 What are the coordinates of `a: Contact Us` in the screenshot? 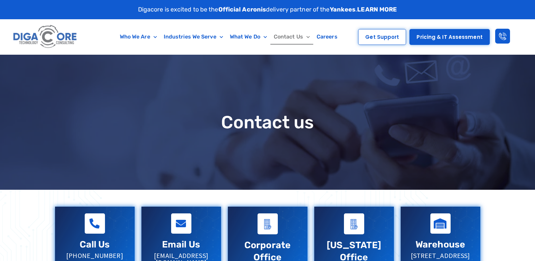 It's located at (291, 37).